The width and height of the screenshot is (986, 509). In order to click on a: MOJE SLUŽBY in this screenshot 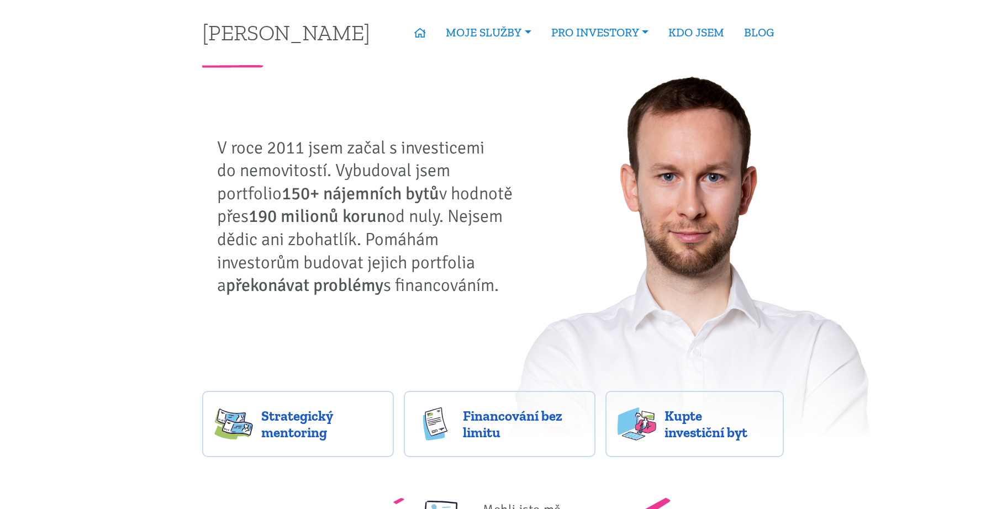, I will do `click(488, 33)`.